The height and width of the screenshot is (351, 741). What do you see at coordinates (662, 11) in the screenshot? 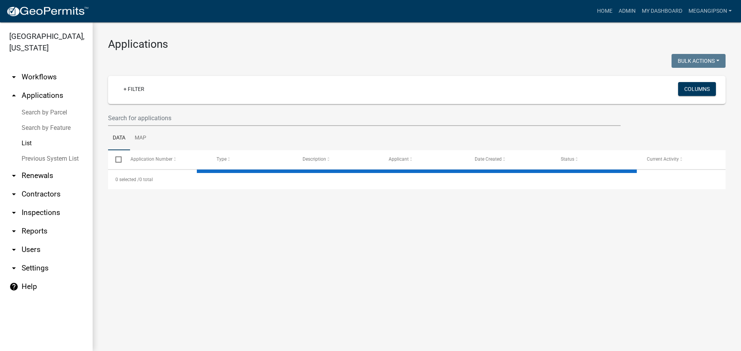
I see `a: My Dashboard` at bounding box center [662, 11].